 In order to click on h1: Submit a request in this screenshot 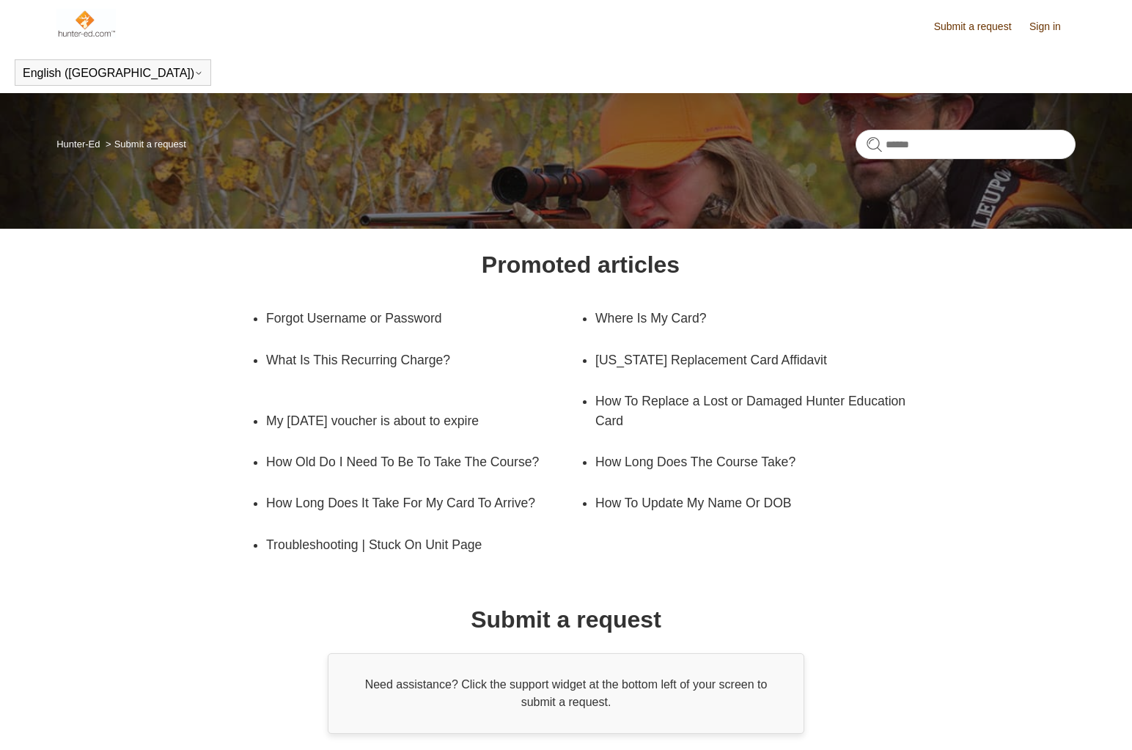, I will do `click(566, 619)`.